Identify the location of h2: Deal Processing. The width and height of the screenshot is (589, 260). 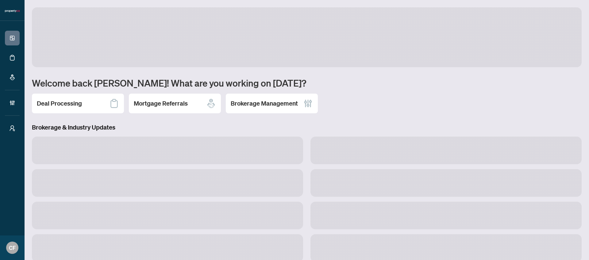
(59, 103).